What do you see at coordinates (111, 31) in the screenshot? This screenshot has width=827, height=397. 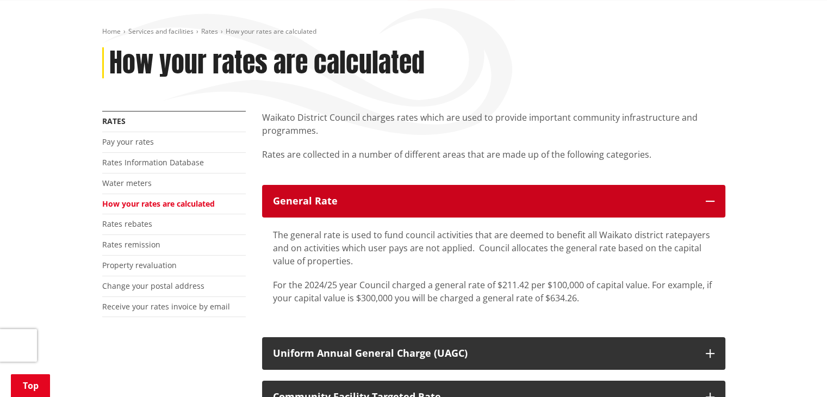 I see `a: Home` at bounding box center [111, 31].